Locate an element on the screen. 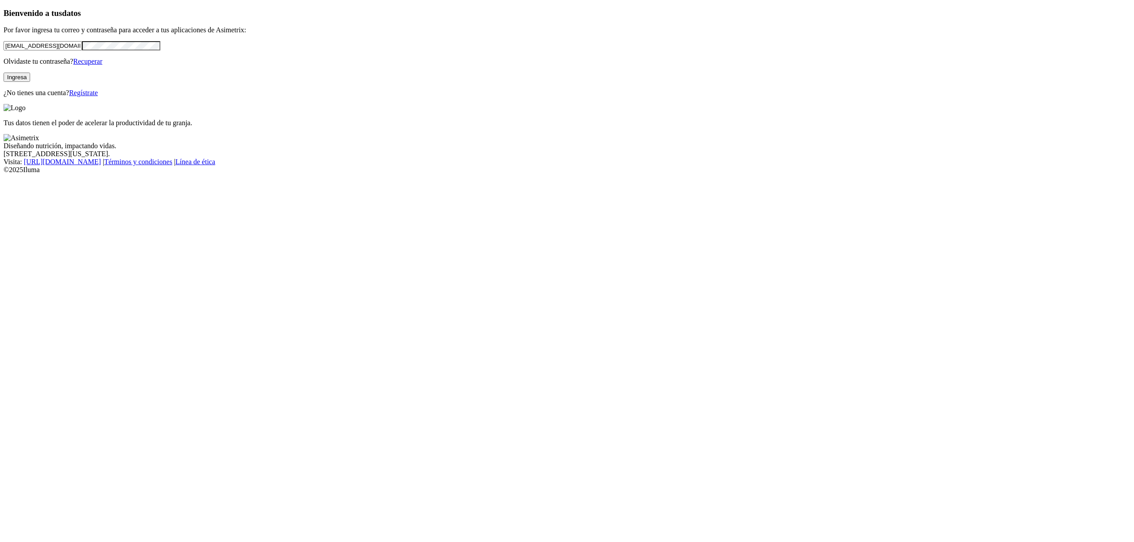 The image size is (1134, 542). a: Recuperar is located at coordinates (88, 61).